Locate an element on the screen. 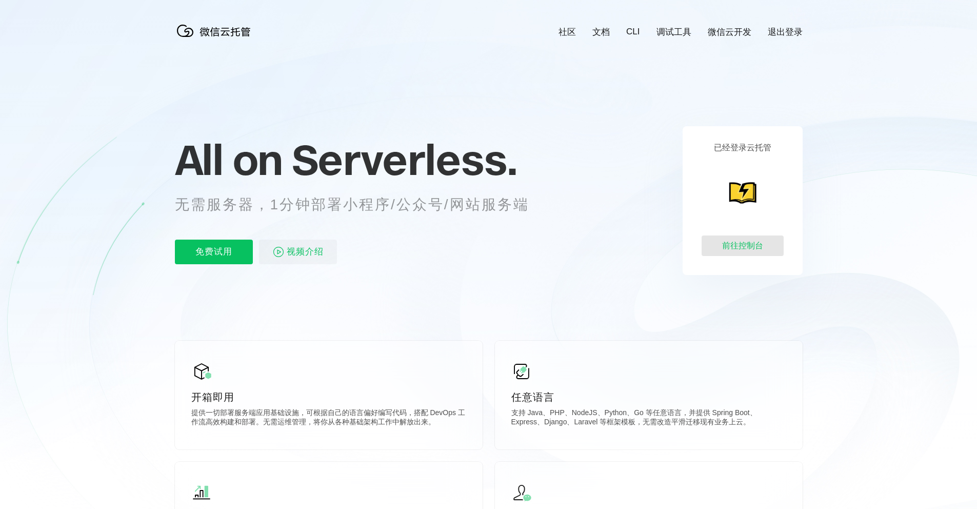 Image resolution: width=977 pixels, height=509 pixels. p: 开箱即用 is located at coordinates (329, 397).